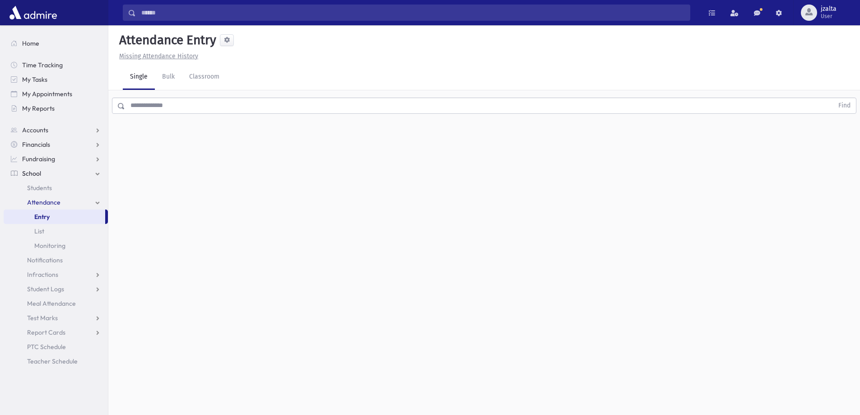 This screenshot has height=415, width=860. What do you see at coordinates (56, 108) in the screenshot?
I see `a: My Reports` at bounding box center [56, 108].